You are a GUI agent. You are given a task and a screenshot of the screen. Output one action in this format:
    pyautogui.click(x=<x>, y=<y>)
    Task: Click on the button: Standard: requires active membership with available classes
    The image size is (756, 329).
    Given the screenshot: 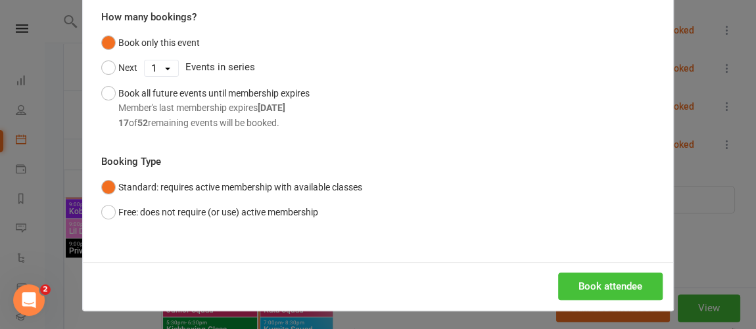 What is the action you would take?
    pyautogui.click(x=231, y=187)
    